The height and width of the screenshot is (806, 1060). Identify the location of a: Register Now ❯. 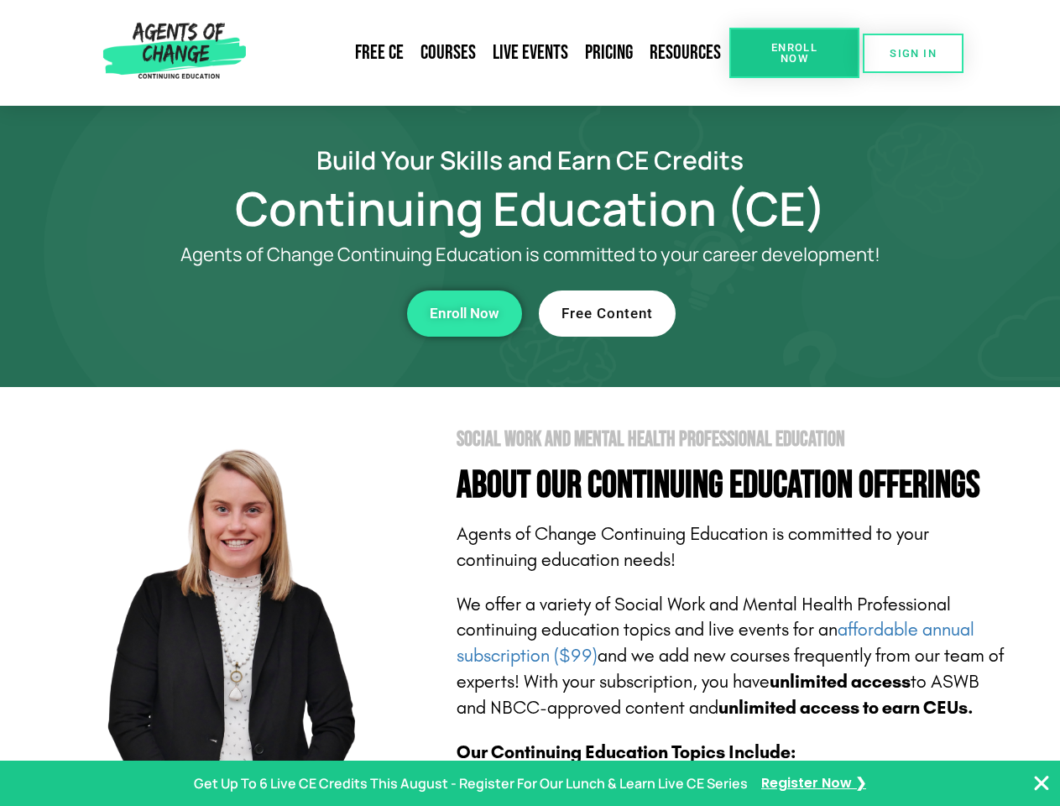
(813, 783).